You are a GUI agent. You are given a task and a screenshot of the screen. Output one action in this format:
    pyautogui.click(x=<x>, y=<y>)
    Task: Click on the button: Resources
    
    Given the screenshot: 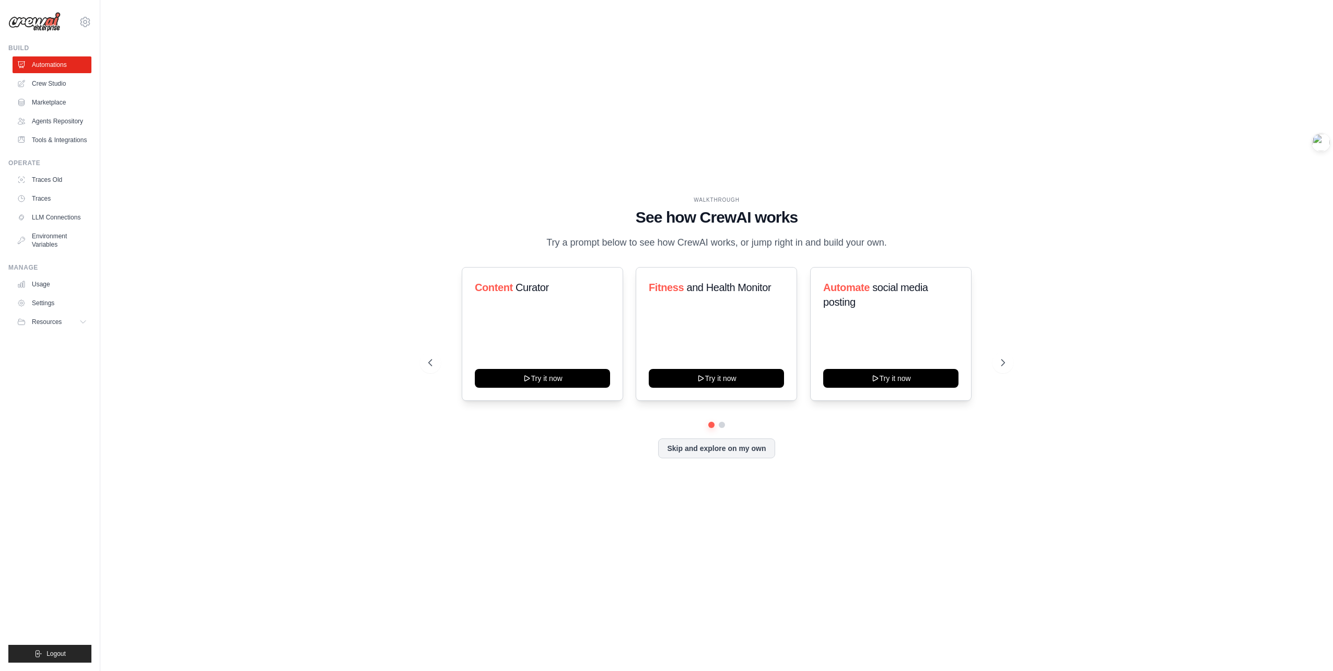 What is the action you would take?
    pyautogui.click(x=52, y=322)
    